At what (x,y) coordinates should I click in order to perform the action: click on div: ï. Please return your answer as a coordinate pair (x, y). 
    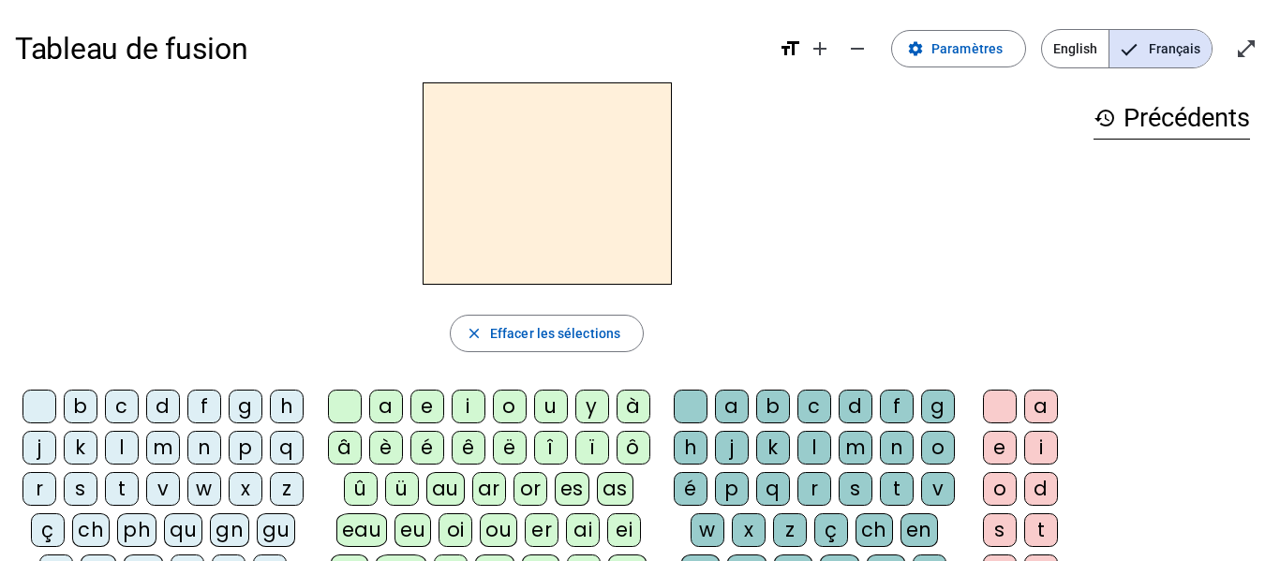
    Looking at the image, I should click on (592, 448).